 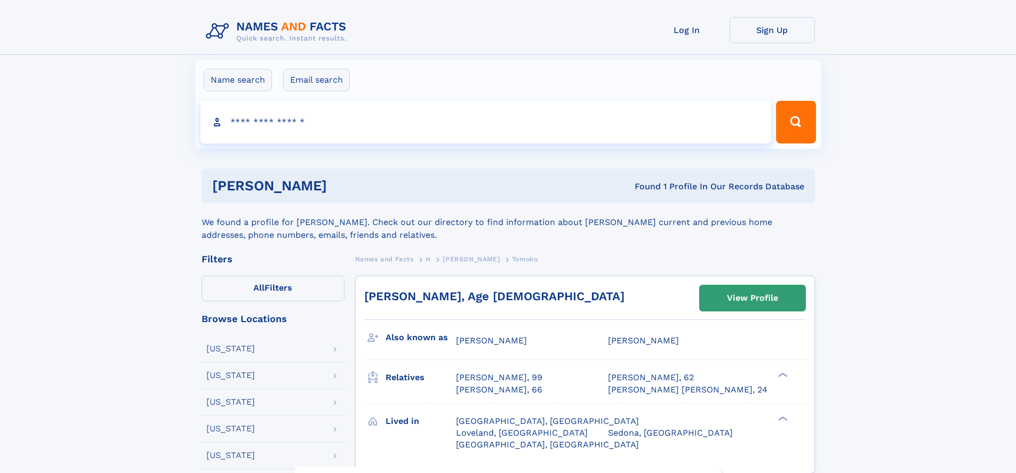 What do you see at coordinates (421, 377) in the screenshot?
I see `h3: Relatives` at bounding box center [421, 377].